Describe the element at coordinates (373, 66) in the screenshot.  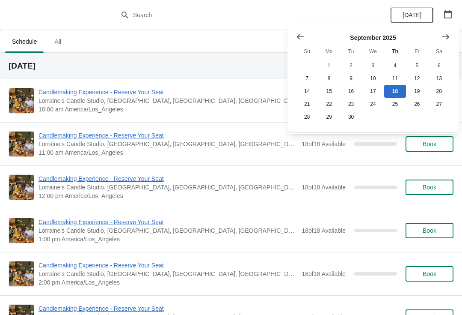
I see `button: Wednesday September 3 2025` at that location.